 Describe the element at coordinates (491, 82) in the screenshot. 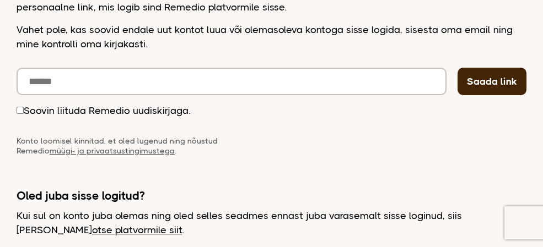

I see `button: Saada link` at that location.